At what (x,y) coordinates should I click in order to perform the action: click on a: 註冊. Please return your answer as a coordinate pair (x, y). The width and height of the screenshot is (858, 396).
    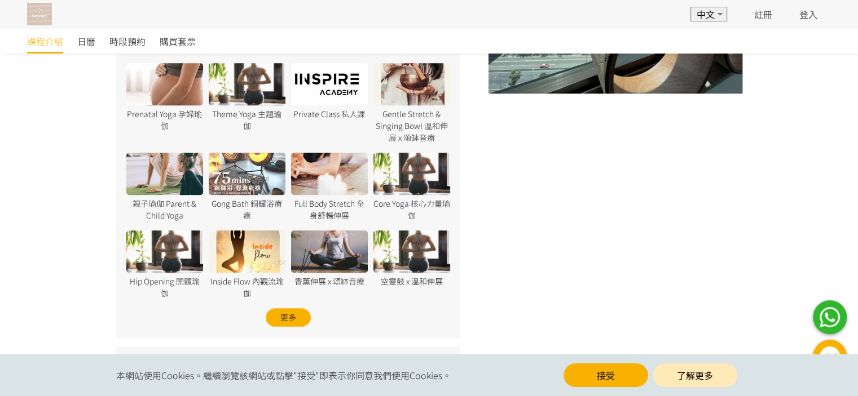
    Looking at the image, I should click on (763, 14).